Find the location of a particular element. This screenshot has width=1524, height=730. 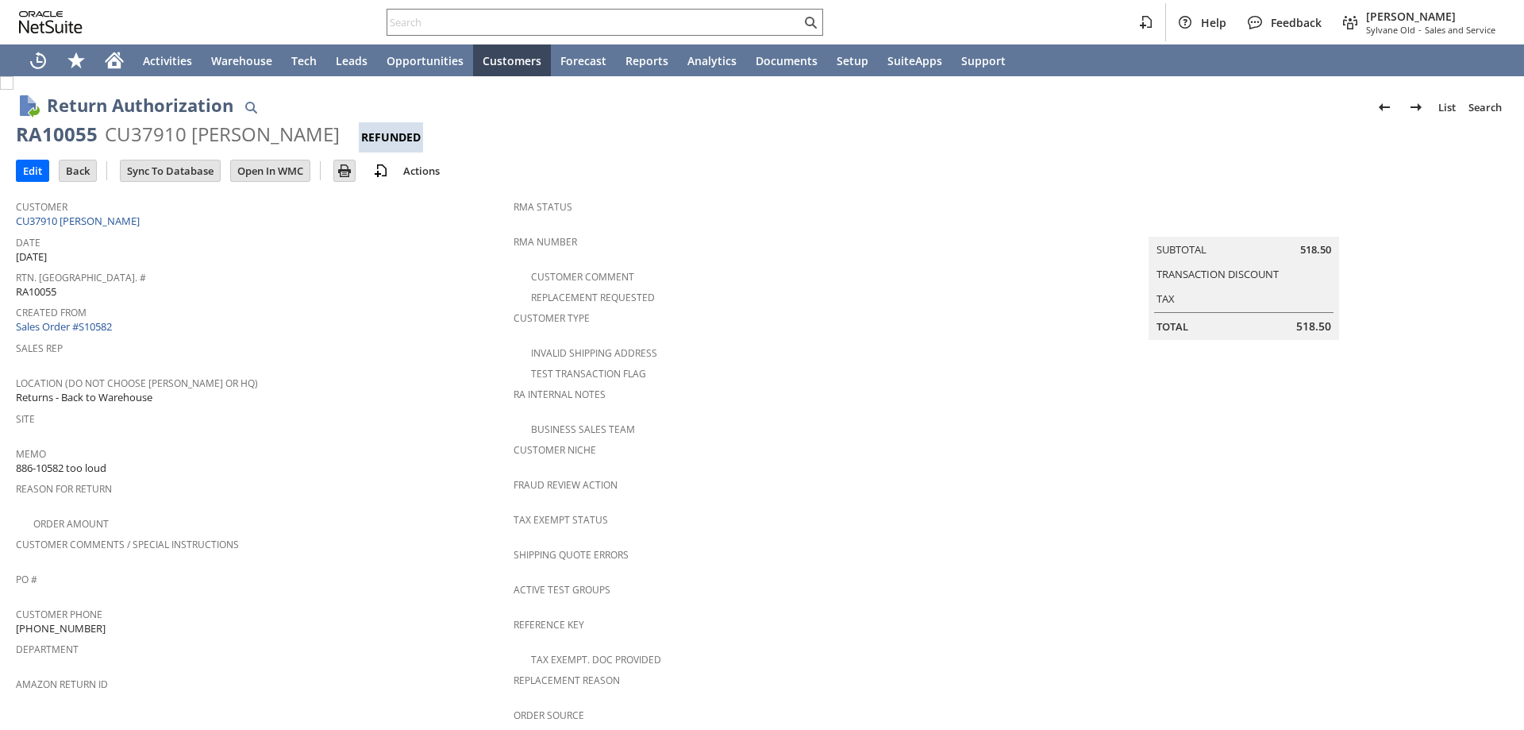

a: Customers is located at coordinates (512, 60).